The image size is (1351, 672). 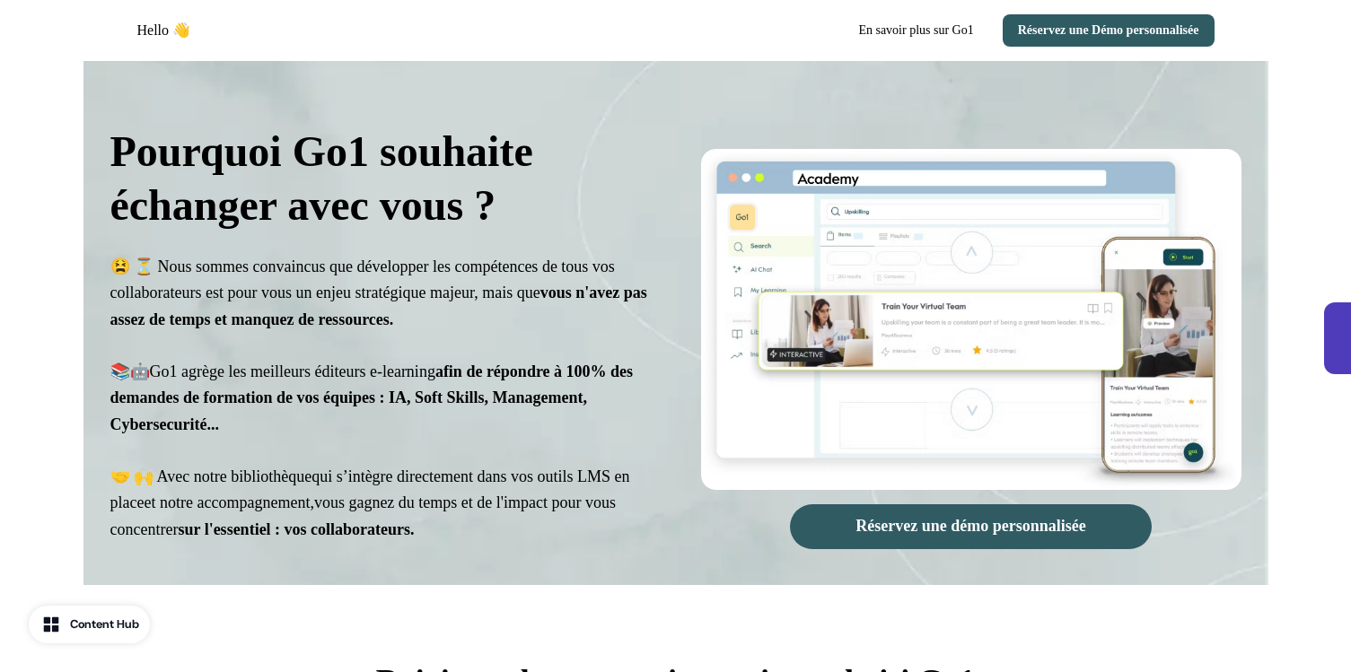 I want to click on button: Réservez une démo personnalisée, so click(x=971, y=527).